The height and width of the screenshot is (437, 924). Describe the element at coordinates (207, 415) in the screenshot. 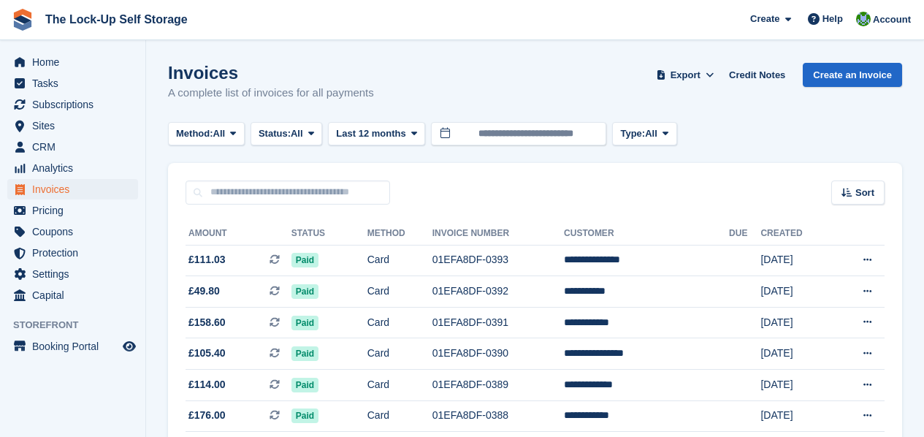

I see `span: £176.00` at that location.